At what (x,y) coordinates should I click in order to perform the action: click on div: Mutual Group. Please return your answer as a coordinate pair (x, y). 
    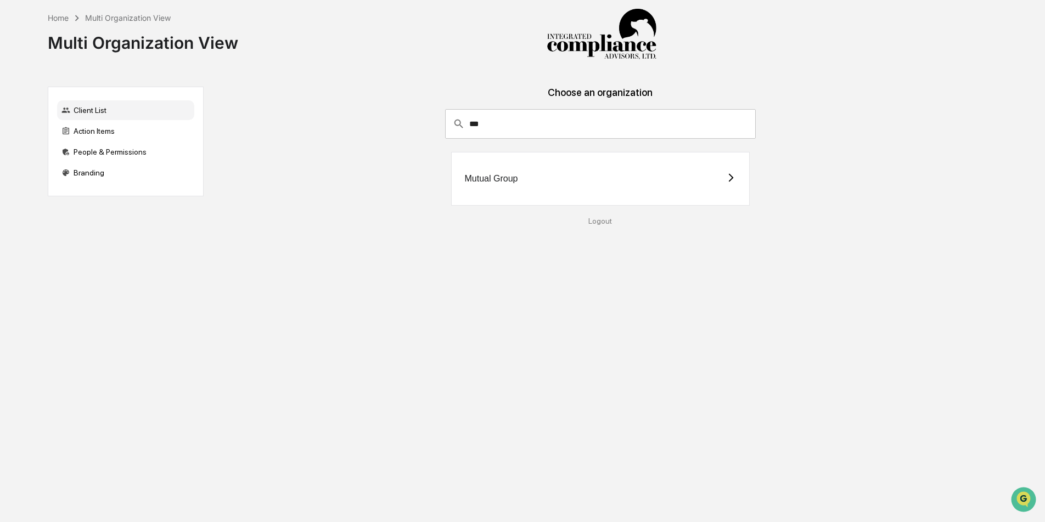
    Looking at the image, I should click on (491, 179).